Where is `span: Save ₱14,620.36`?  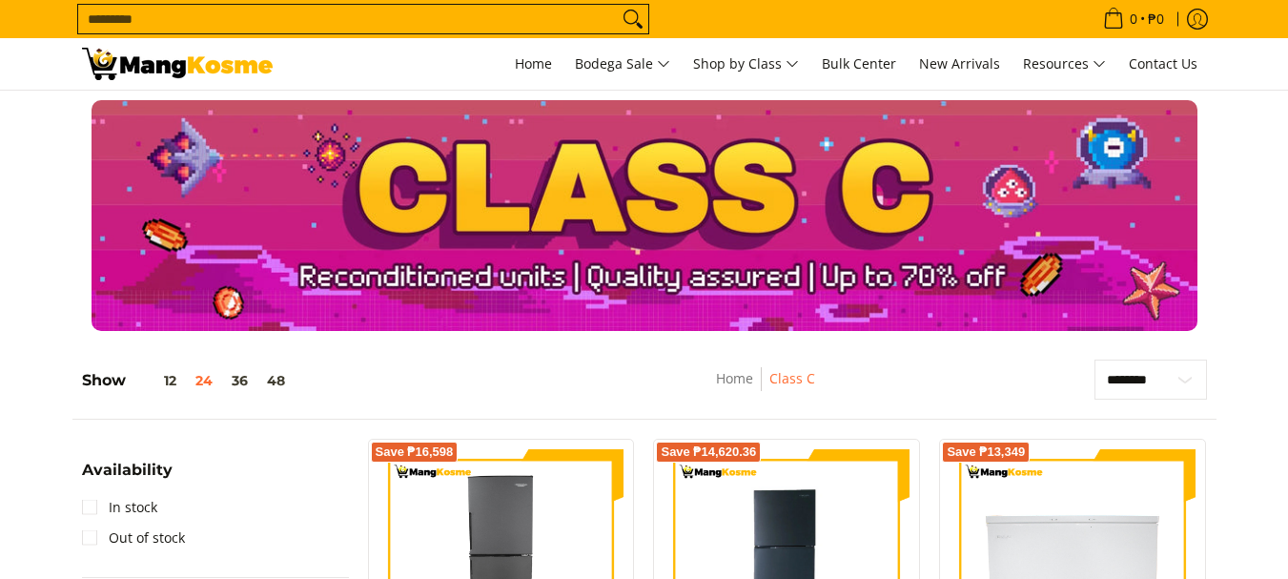 span: Save ₱14,620.36 is located at coordinates (708, 452).